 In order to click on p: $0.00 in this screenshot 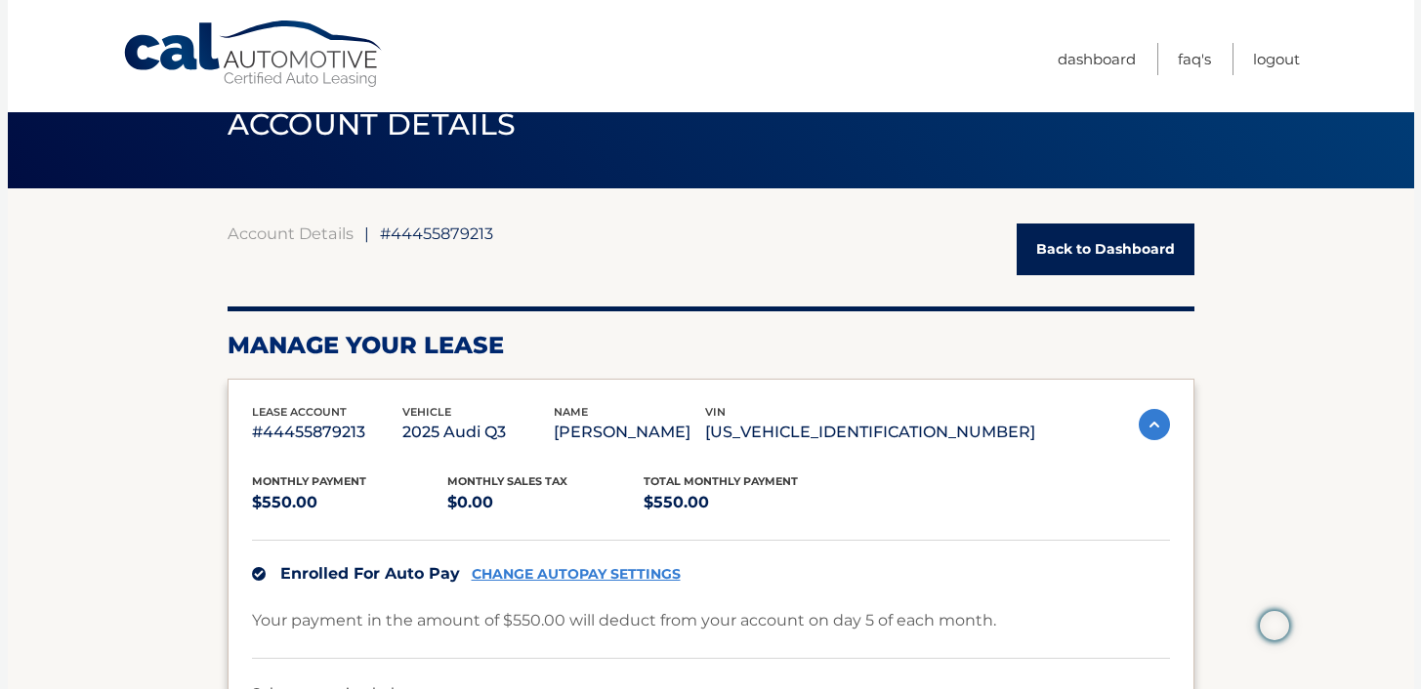, I will do `click(545, 503)`.